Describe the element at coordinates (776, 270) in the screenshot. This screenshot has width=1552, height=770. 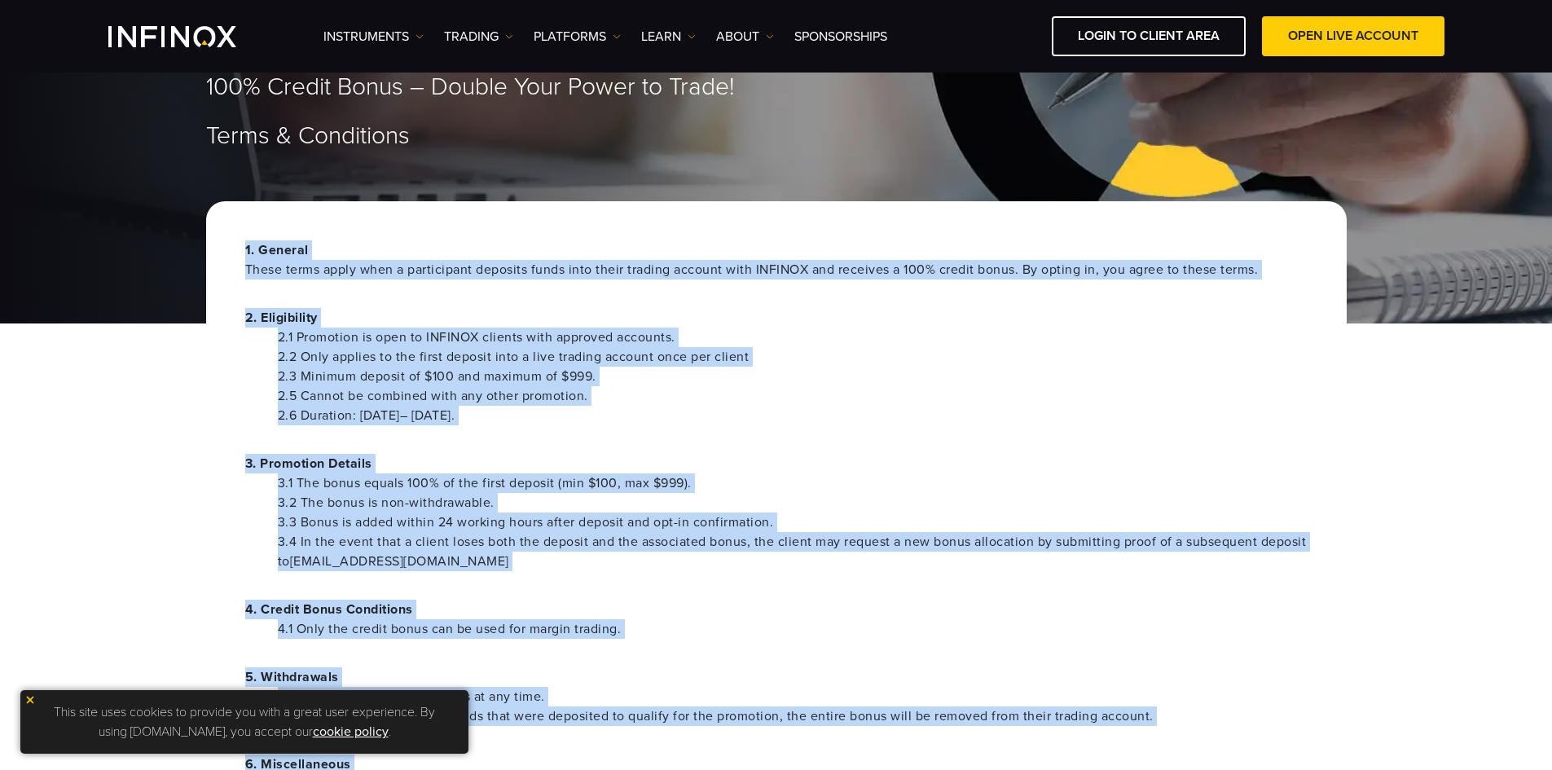
I see `span: These terms apply when a participant deposits funds into their trading account with INFINOX and r...` at that location.